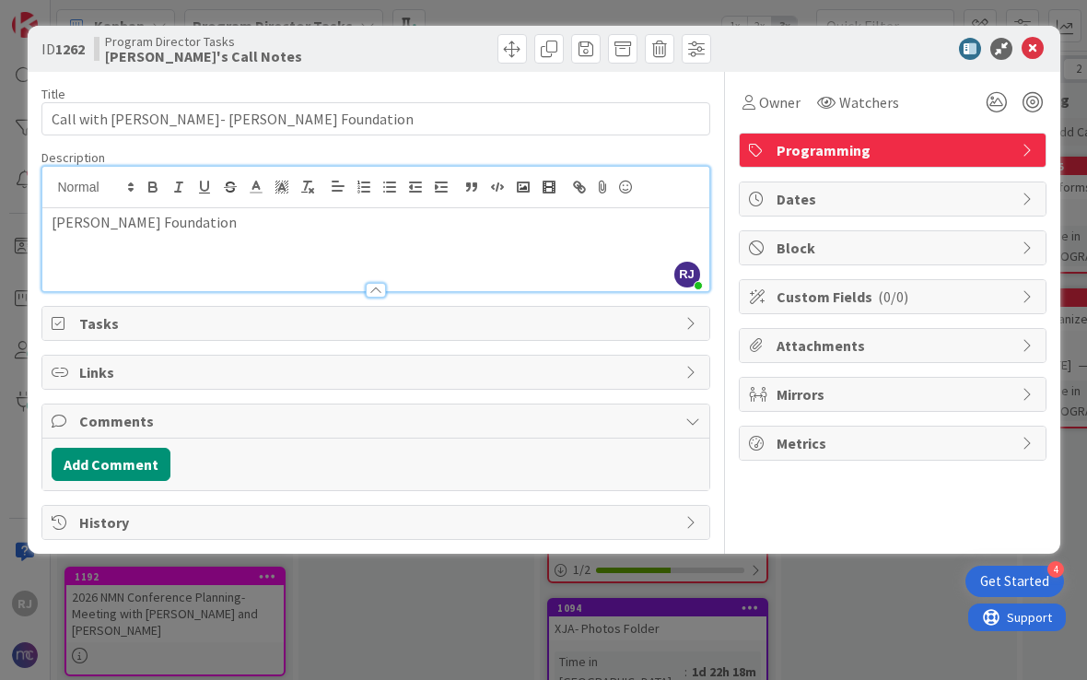 This screenshot has width=1087, height=680. What do you see at coordinates (687, 274) in the screenshot?
I see `span: RJ` at bounding box center [687, 274].